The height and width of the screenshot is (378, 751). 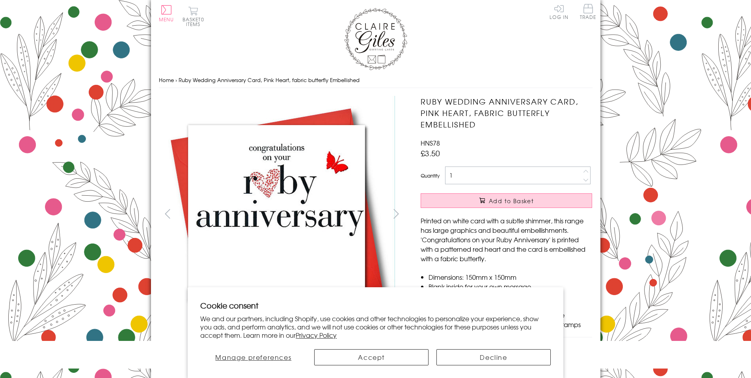 What do you see at coordinates (589, 11) in the screenshot?
I see `span: Trade` at bounding box center [589, 11].